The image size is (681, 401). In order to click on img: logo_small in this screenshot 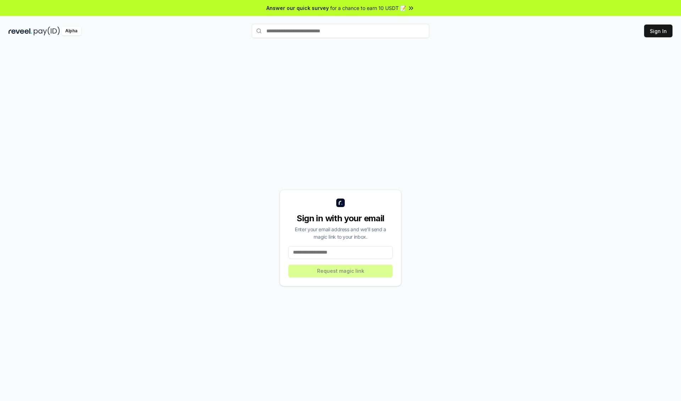, I will do `click(341, 203)`.